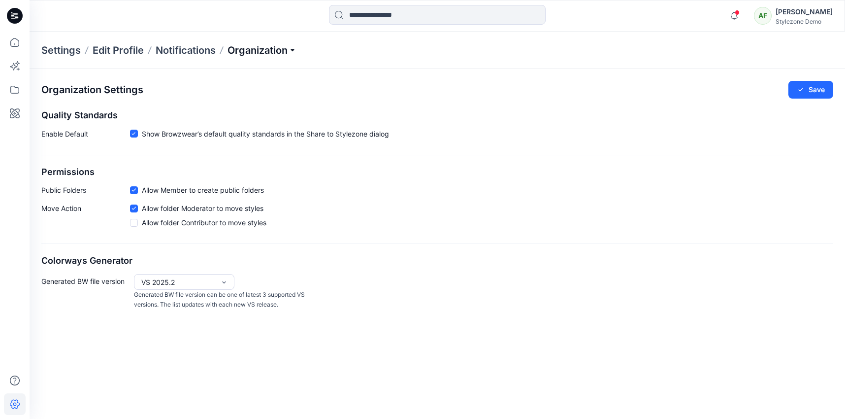 The image size is (845, 419). I want to click on div: Stylezone Demo, so click(805, 21).